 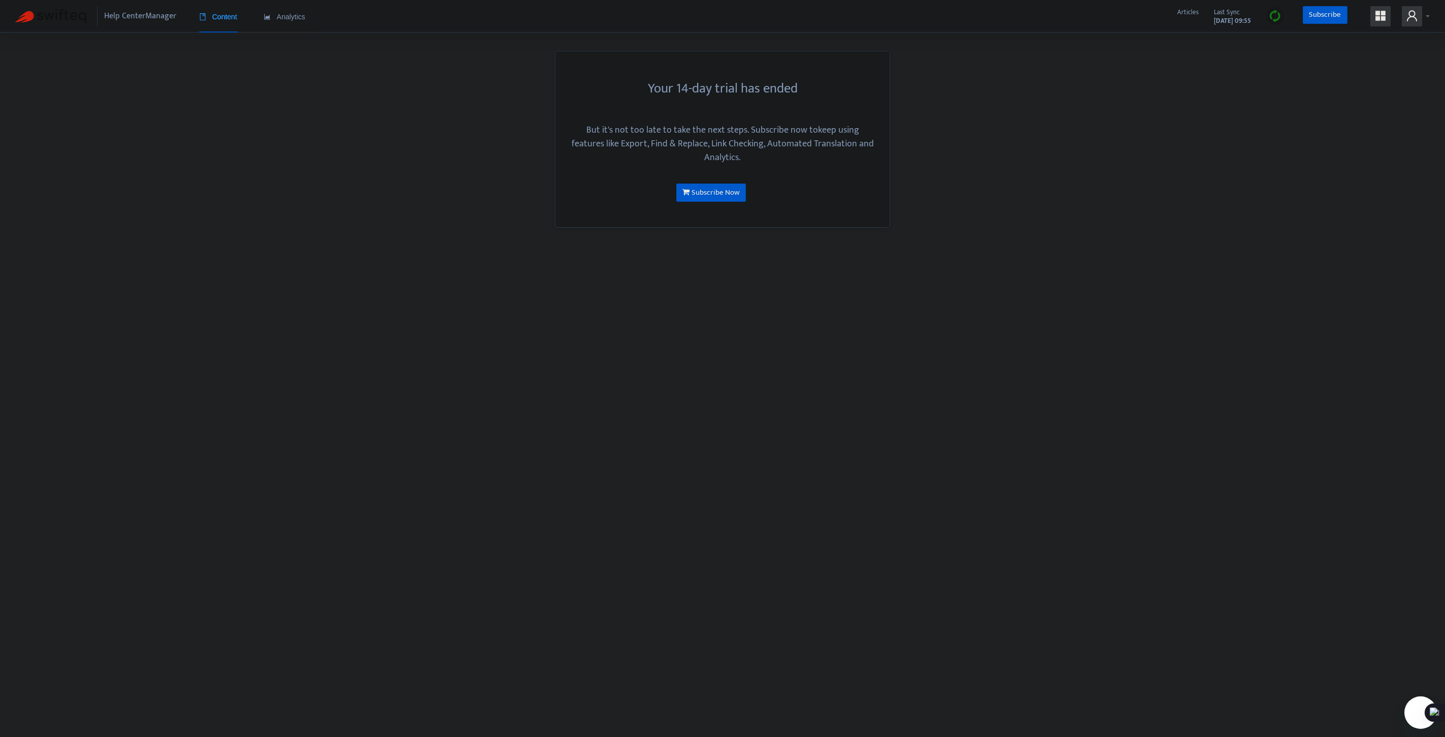 I want to click on img: sync.dc5367851b00ba804db3.png, so click(x=1275, y=16).